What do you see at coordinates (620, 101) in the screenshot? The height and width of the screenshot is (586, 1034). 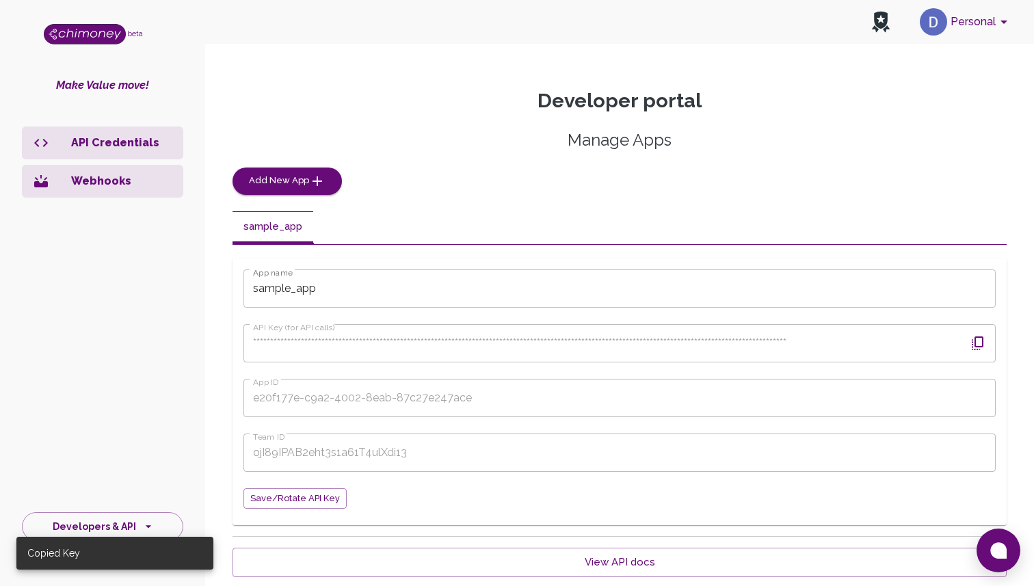 I see `p: Developer portal` at bounding box center [620, 101].